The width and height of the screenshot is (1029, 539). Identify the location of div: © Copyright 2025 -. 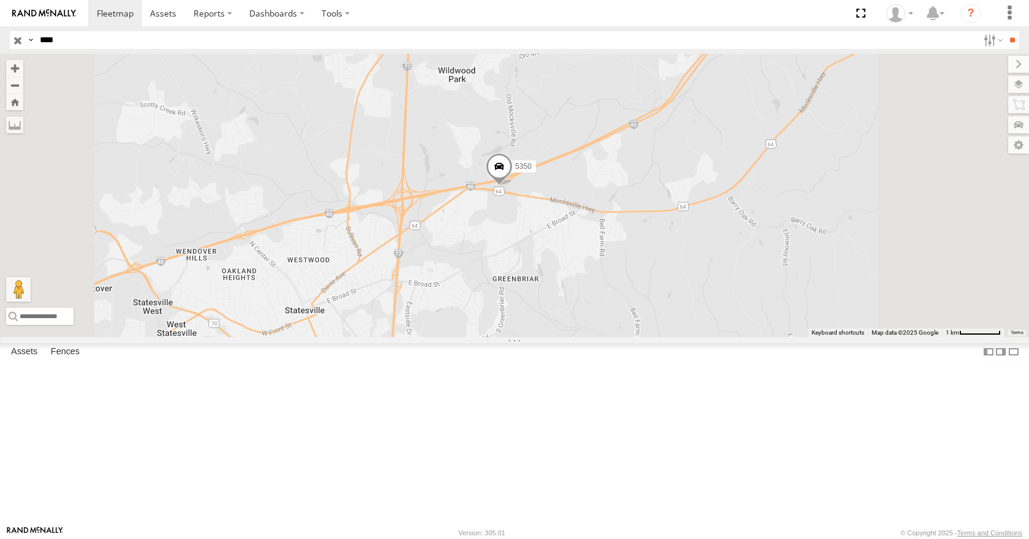
(961, 533).